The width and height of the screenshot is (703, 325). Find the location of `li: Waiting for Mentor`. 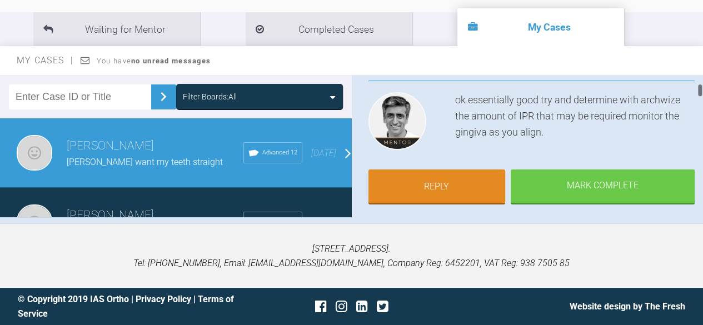

li: Waiting for Mentor is located at coordinates (117, 29).